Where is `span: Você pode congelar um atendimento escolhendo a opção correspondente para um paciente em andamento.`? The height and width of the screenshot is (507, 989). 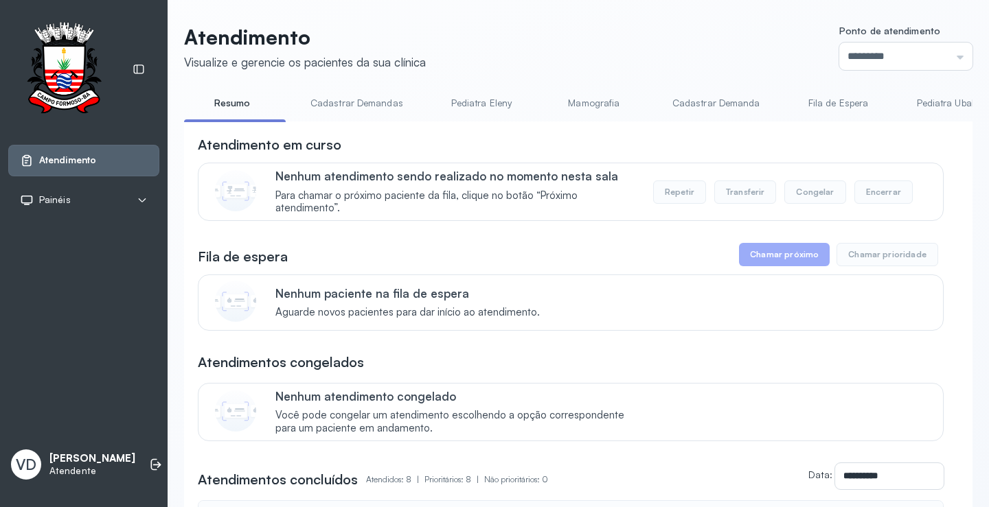 span: Você pode congelar um atendimento escolhendo a opção correspondente para um paciente em andamento. is located at coordinates (457, 422).